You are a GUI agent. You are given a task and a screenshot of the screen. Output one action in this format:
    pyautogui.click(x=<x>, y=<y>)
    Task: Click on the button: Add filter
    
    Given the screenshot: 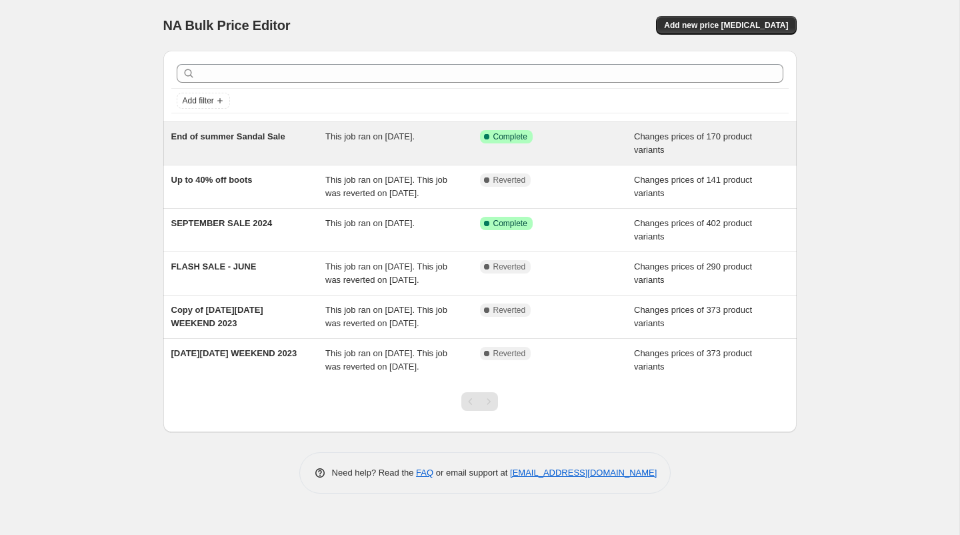 What is the action you would take?
    pyautogui.click(x=203, y=101)
    